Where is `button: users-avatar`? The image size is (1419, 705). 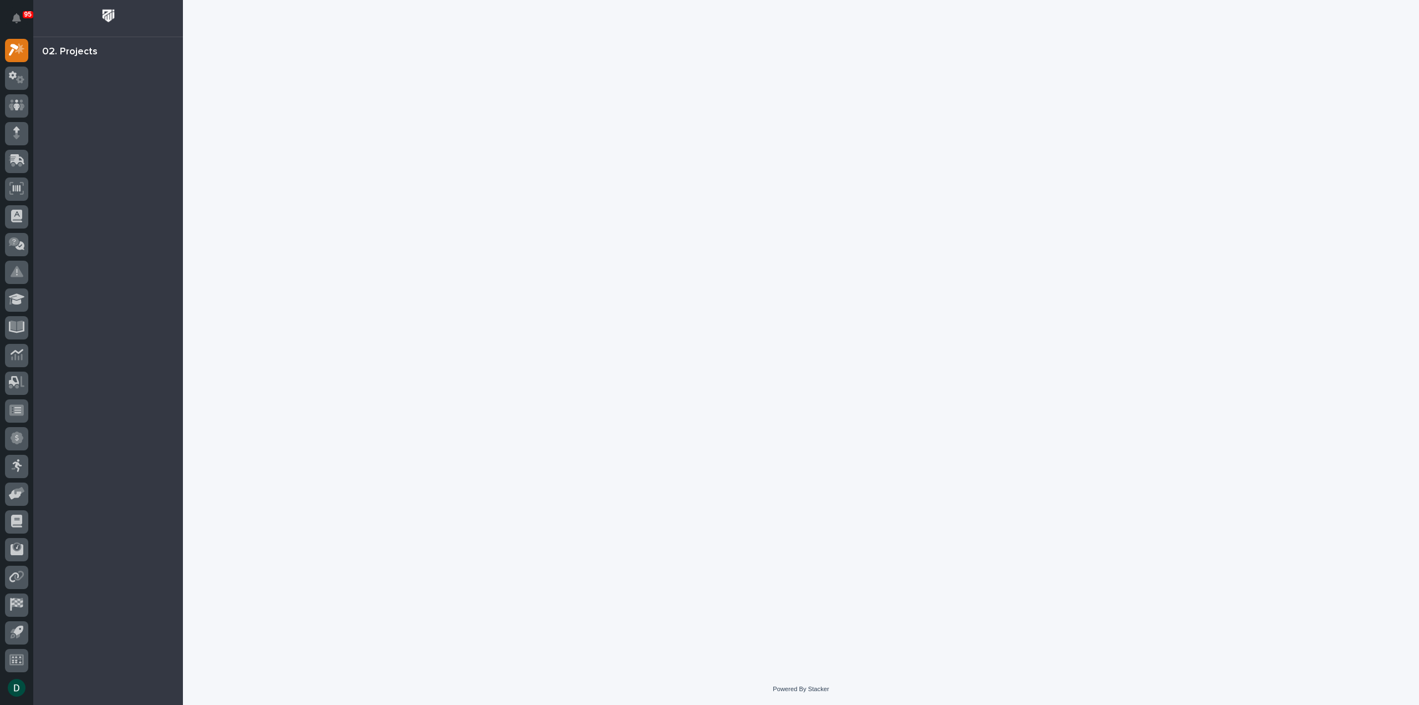
button: users-avatar is located at coordinates (17, 687).